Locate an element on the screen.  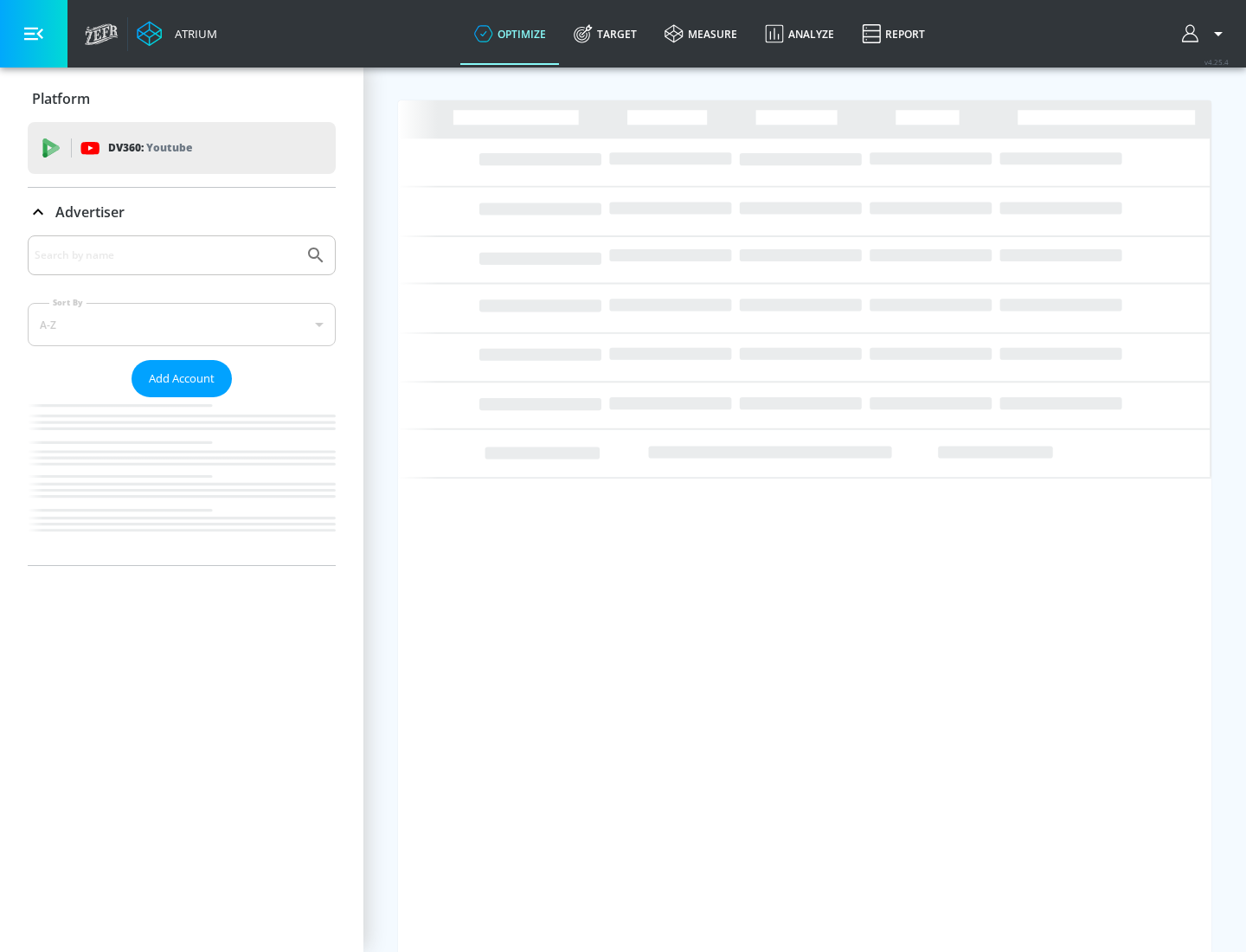
div: DV360: Youtube is located at coordinates (182, 148).